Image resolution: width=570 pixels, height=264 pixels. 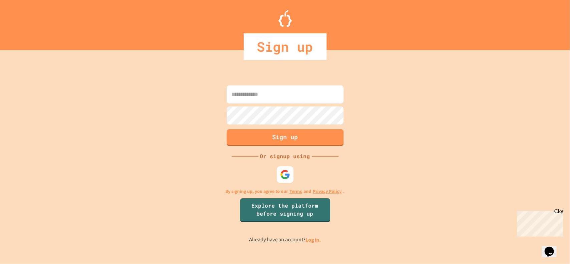 What do you see at coordinates (285, 156) in the screenshot?
I see `div: Or signup using` at bounding box center [285, 156].